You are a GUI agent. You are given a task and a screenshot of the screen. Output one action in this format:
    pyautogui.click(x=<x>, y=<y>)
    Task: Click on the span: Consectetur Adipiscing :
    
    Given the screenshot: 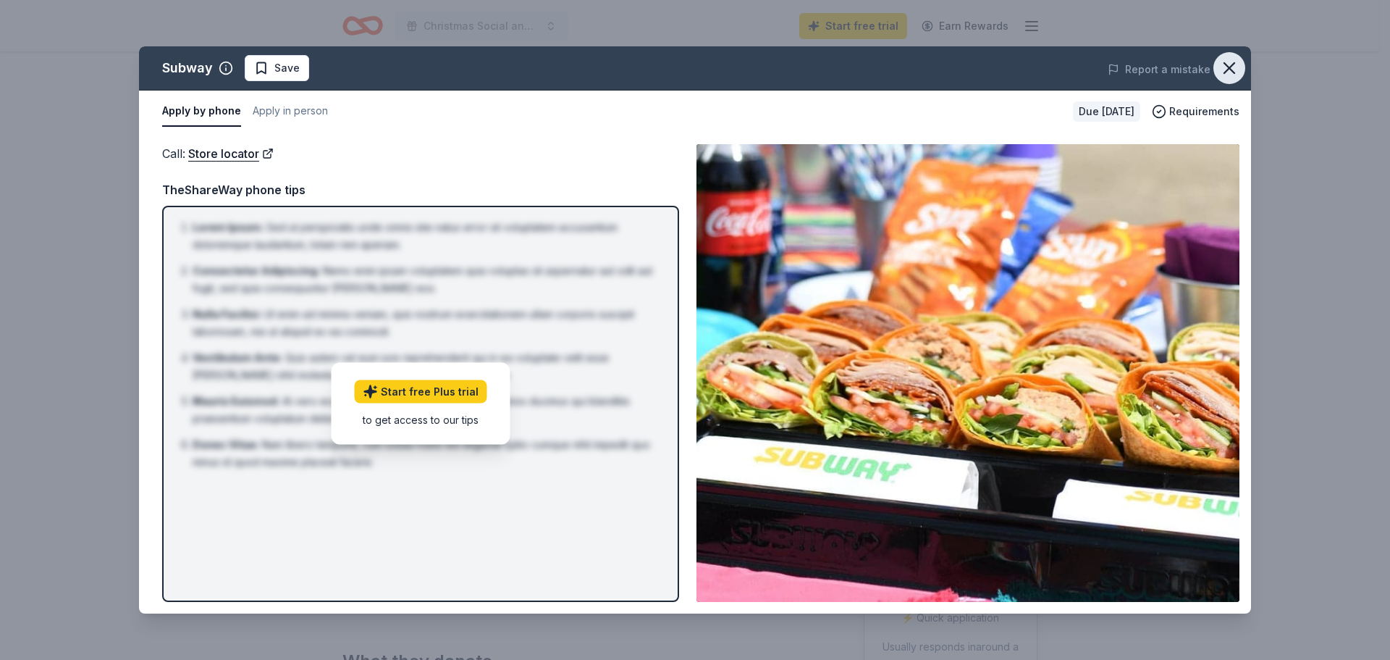 What is the action you would take?
    pyautogui.click(x=256, y=270)
    